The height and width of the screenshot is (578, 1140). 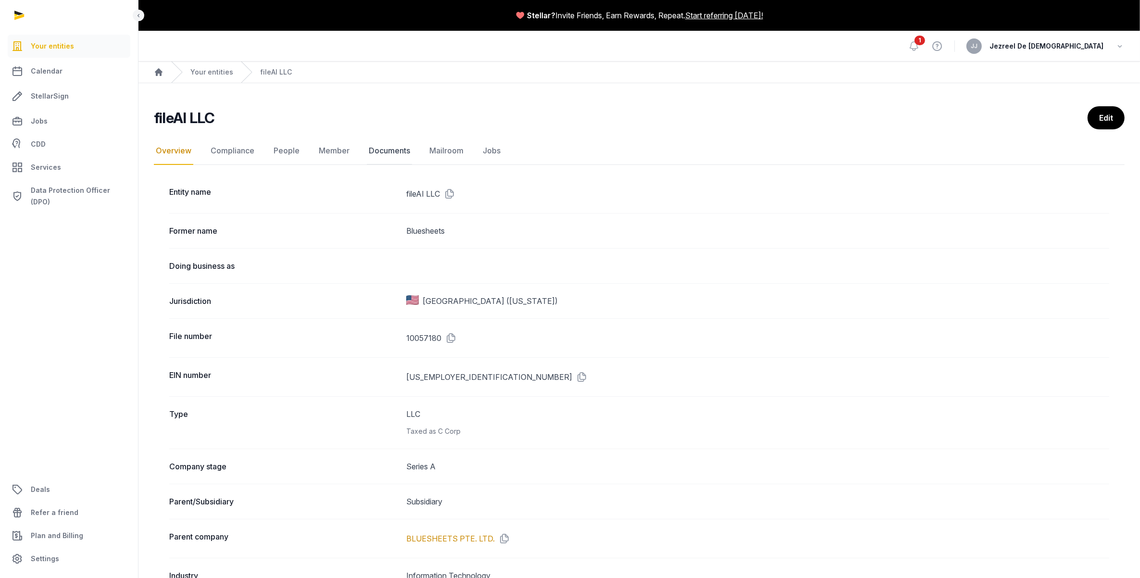 I want to click on span: Plan and Billing, so click(x=57, y=536).